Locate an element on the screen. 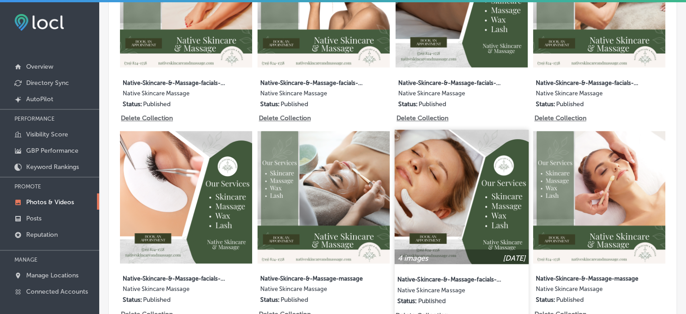 The image size is (686, 314). p: AutoPilot is located at coordinates (40, 99).